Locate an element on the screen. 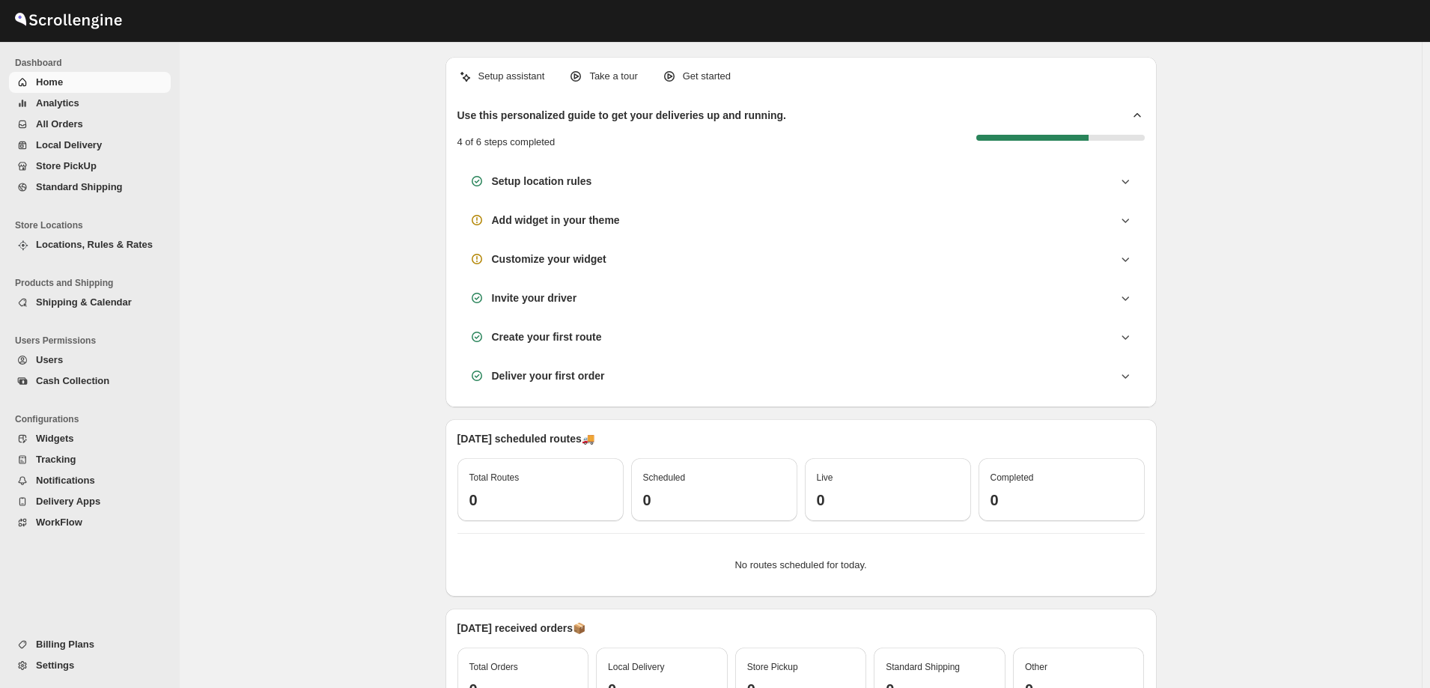 Image resolution: width=1430 pixels, height=688 pixels. h3: Setup location rules is located at coordinates (542, 181).